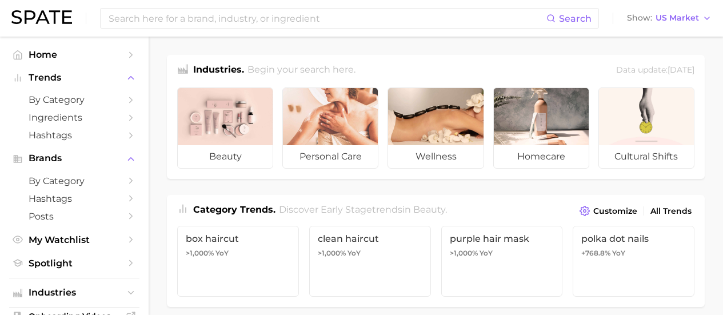 This screenshot has width=723, height=315. I want to click on span: US Market, so click(677, 18).